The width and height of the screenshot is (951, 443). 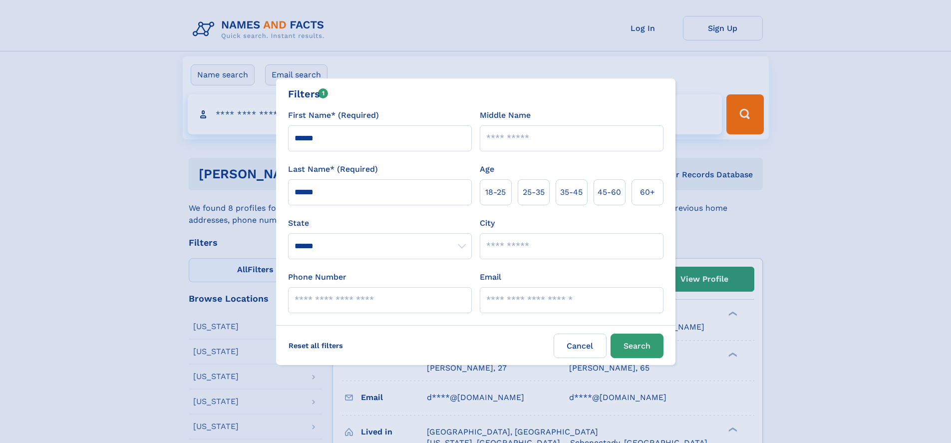 What do you see at coordinates (534, 192) in the screenshot?
I see `span: 25‑35` at bounding box center [534, 192].